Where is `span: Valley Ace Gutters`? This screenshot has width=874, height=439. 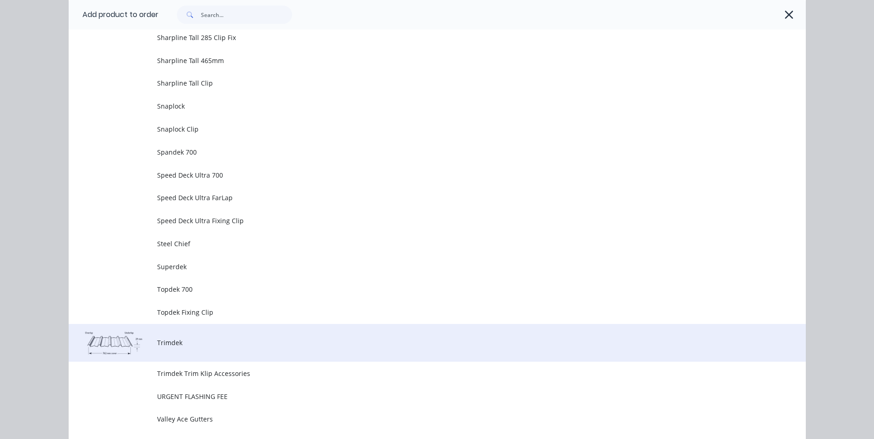 span: Valley Ace Gutters is located at coordinates (416, 419).